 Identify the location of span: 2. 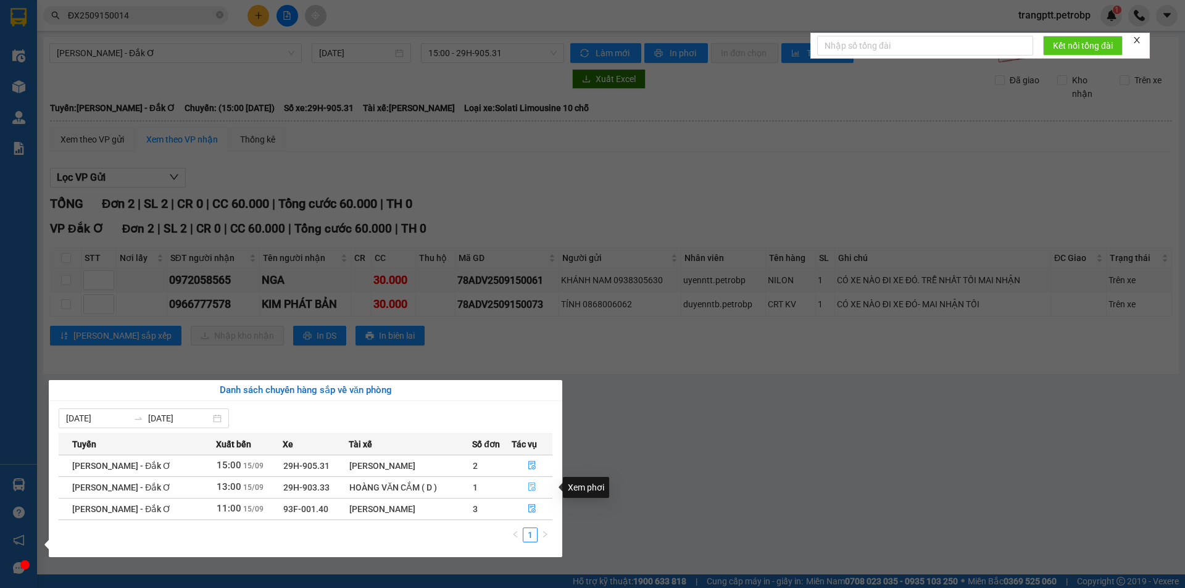
(475, 466).